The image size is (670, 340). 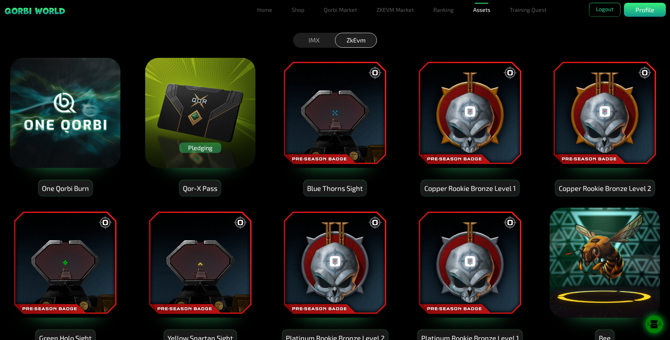 What do you see at coordinates (200, 148) in the screenshot?
I see `div: Pledging` at bounding box center [200, 148].